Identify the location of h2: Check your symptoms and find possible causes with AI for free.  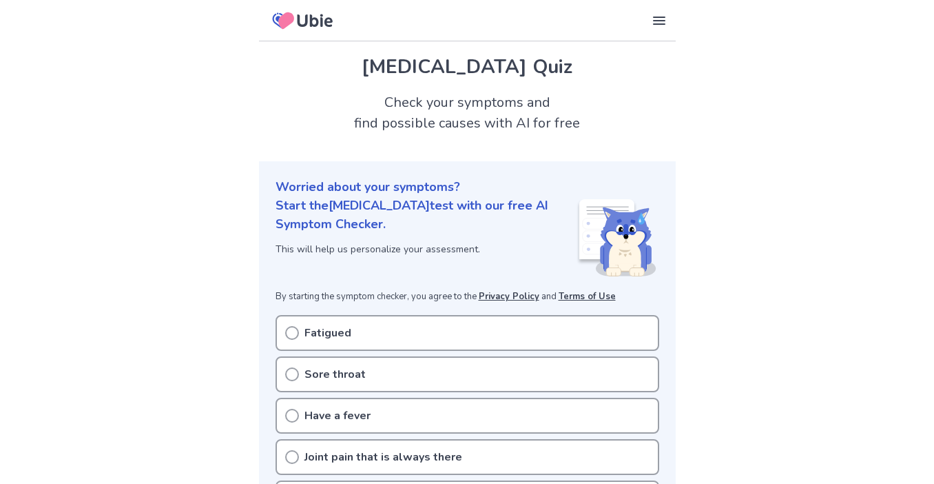
(467, 113).